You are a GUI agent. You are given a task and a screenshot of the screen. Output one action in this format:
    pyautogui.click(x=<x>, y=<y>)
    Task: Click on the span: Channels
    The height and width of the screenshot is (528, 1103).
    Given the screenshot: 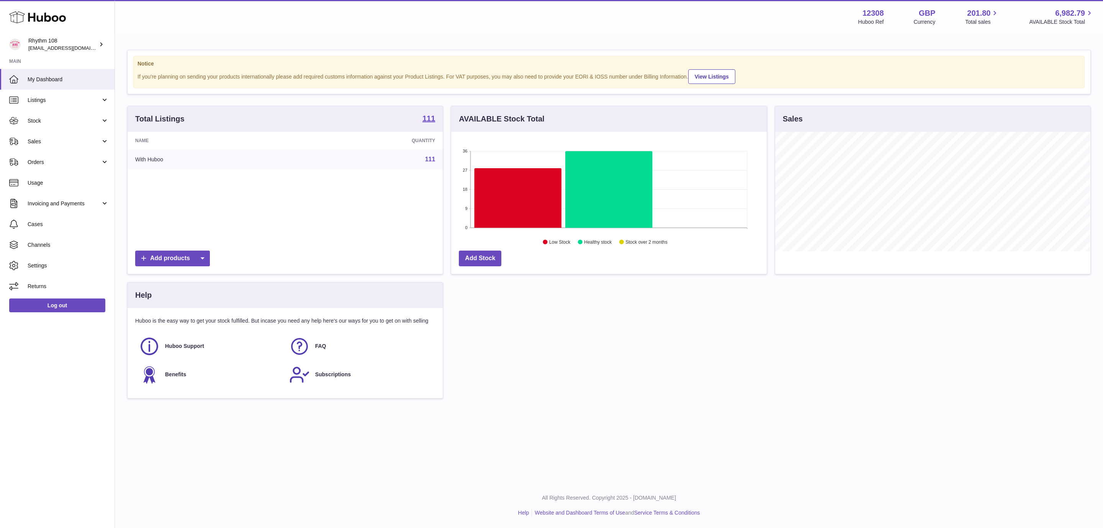 What is the action you would take?
    pyautogui.click(x=68, y=245)
    